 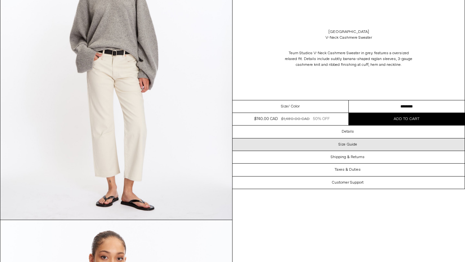 I want to click on h3: Size Guide, so click(x=347, y=145).